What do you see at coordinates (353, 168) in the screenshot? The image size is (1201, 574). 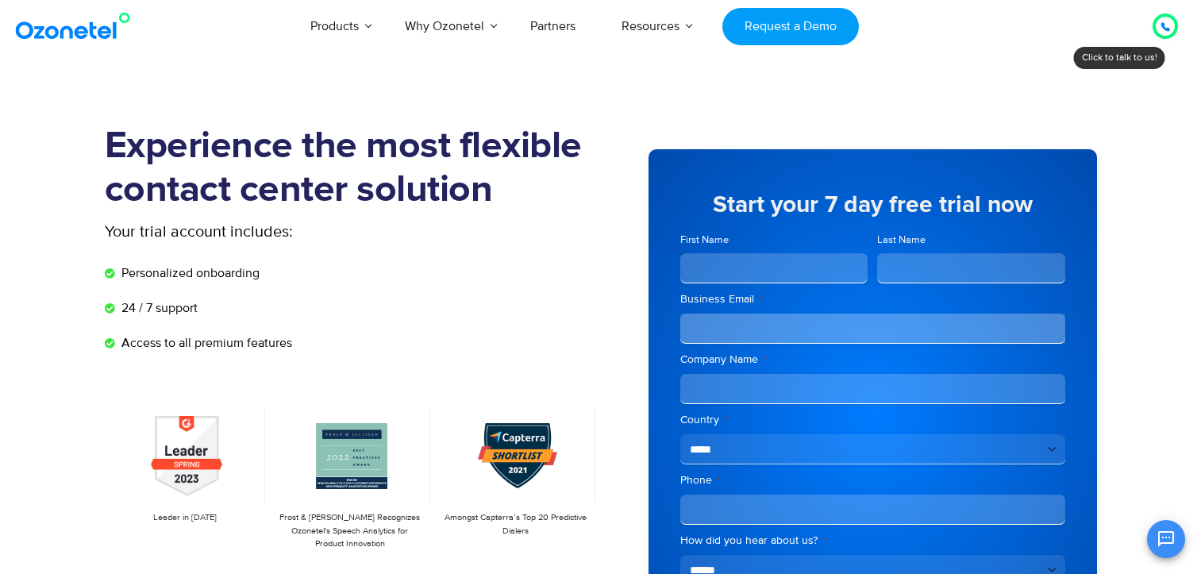 I see `h1: Experience the most flexible contact center solution` at bounding box center [353, 168].